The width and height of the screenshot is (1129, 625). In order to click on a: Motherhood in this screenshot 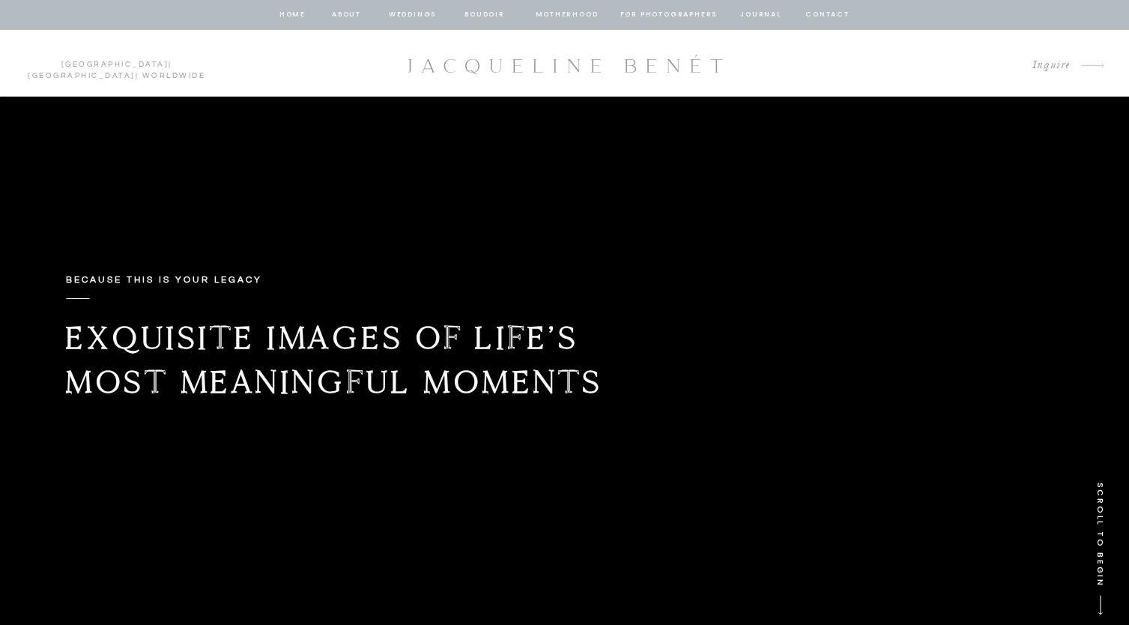, I will do `click(567, 15)`.